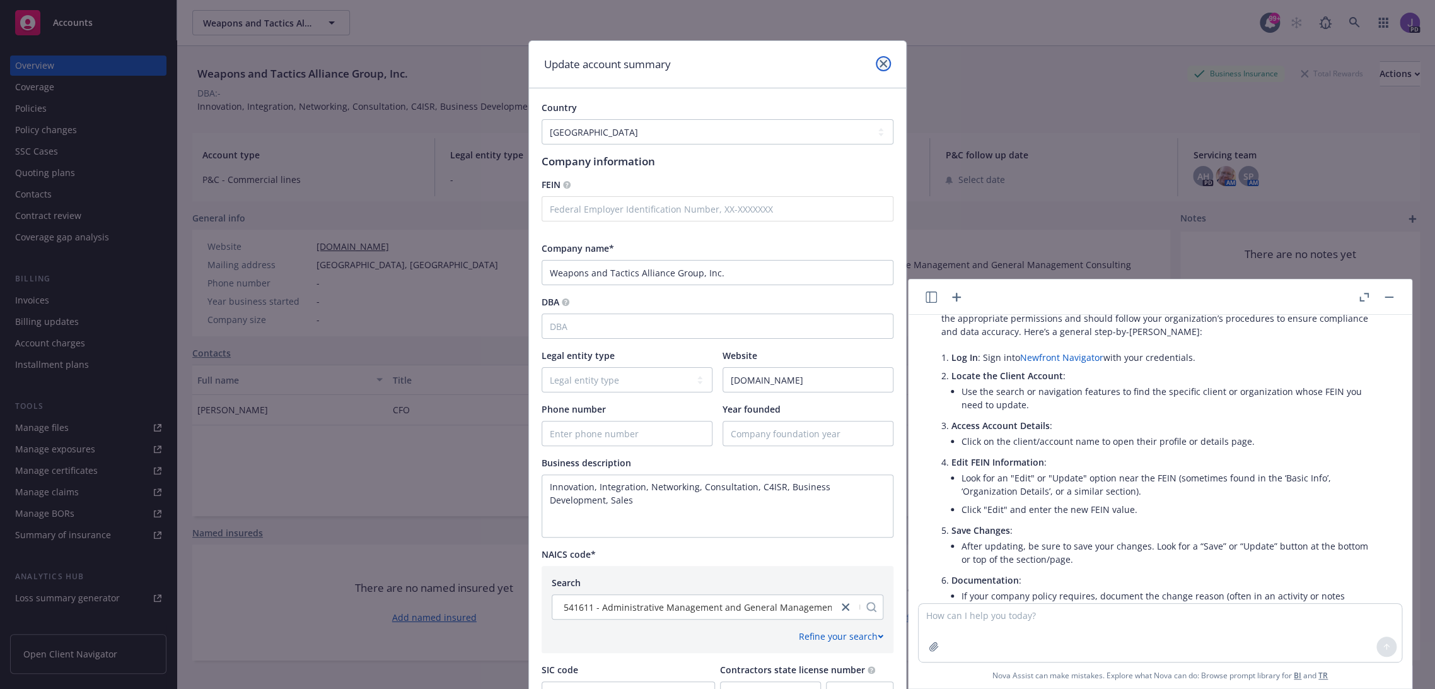 The width and height of the screenshot is (1435, 689). I want to click on span: Company name*, so click(578, 248).